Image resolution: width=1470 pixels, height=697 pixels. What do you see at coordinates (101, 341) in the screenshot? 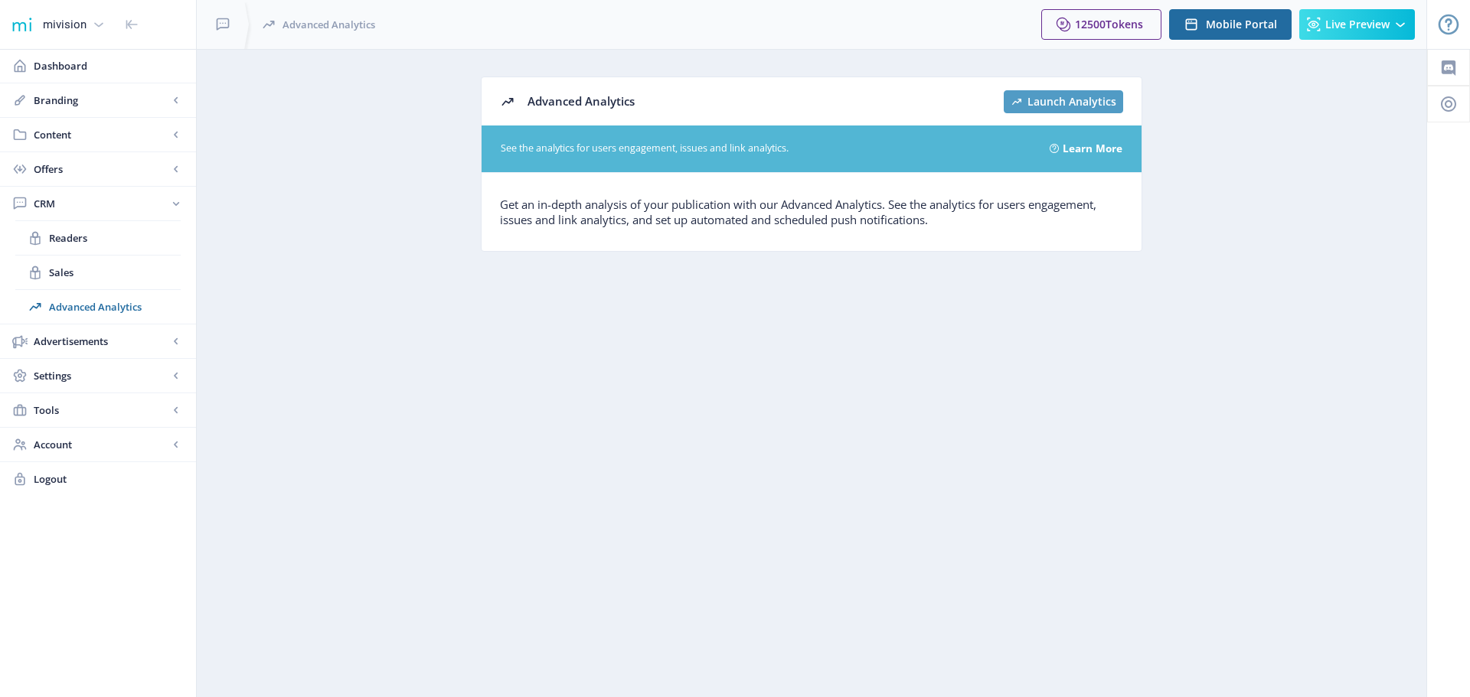
I see `span: Advertisements` at bounding box center [101, 341].